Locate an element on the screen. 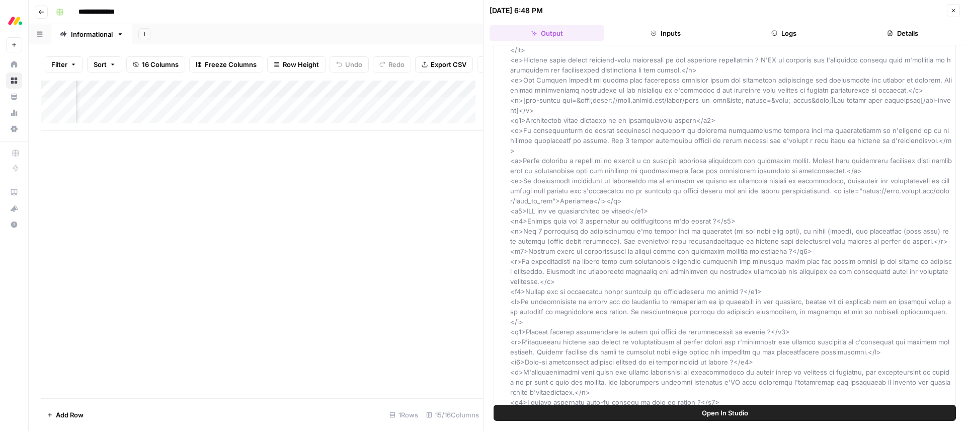  button: Row Height is located at coordinates (296, 64).